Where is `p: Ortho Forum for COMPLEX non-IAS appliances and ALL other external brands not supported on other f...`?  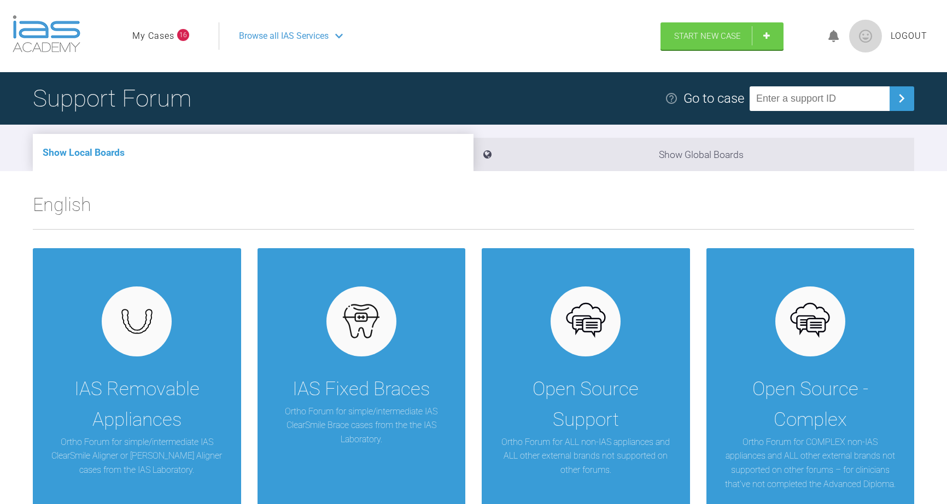 p: Ortho Forum for COMPLEX non-IAS appliances and ALL other external brands not supported on other f... is located at coordinates (810, 463).